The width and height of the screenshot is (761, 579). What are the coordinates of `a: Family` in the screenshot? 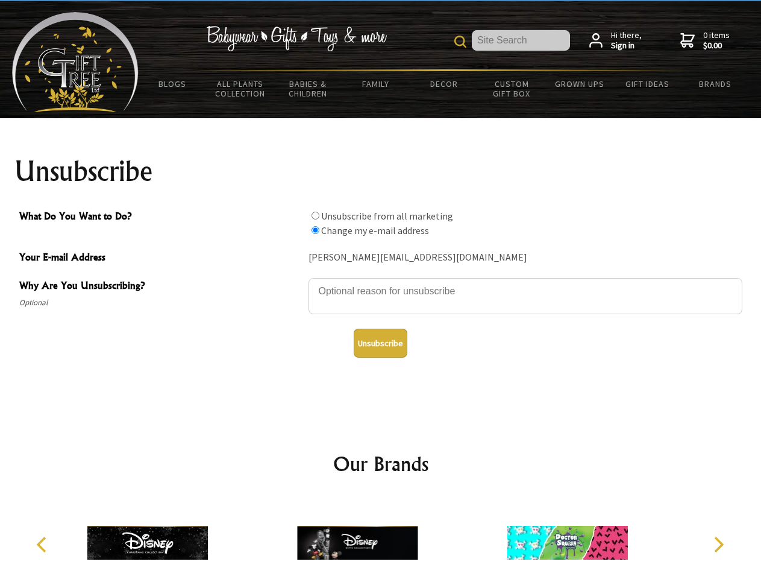 It's located at (376, 84).